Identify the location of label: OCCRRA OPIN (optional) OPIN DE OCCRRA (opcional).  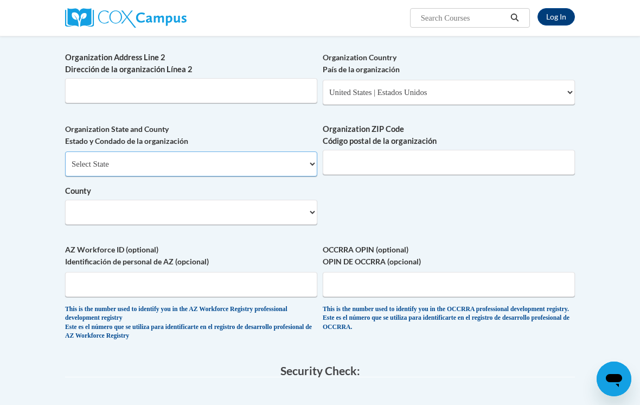
(449, 256).